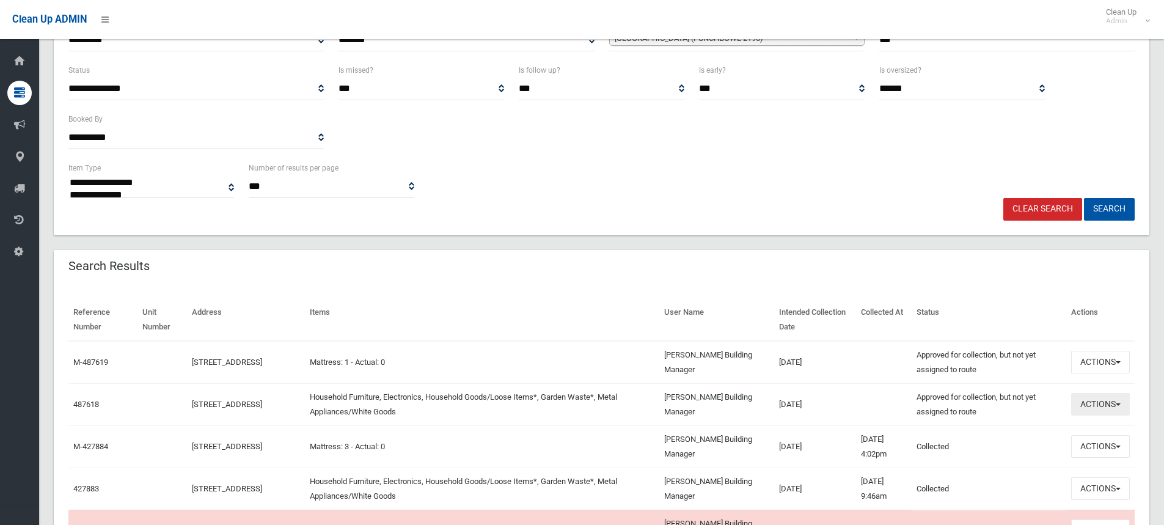 The height and width of the screenshot is (525, 1164). Describe the element at coordinates (356, 70) in the screenshot. I see `label: Is missed?` at that location.